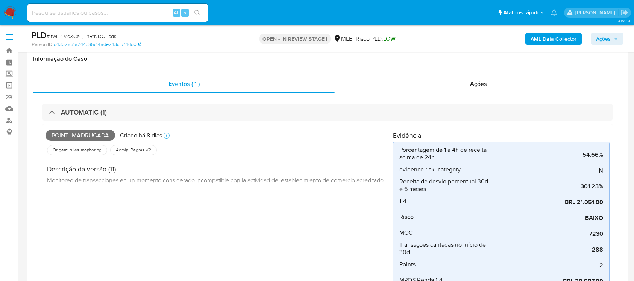  Describe the element at coordinates (42, 44) in the screenshot. I see `b: Person ID` at that location.